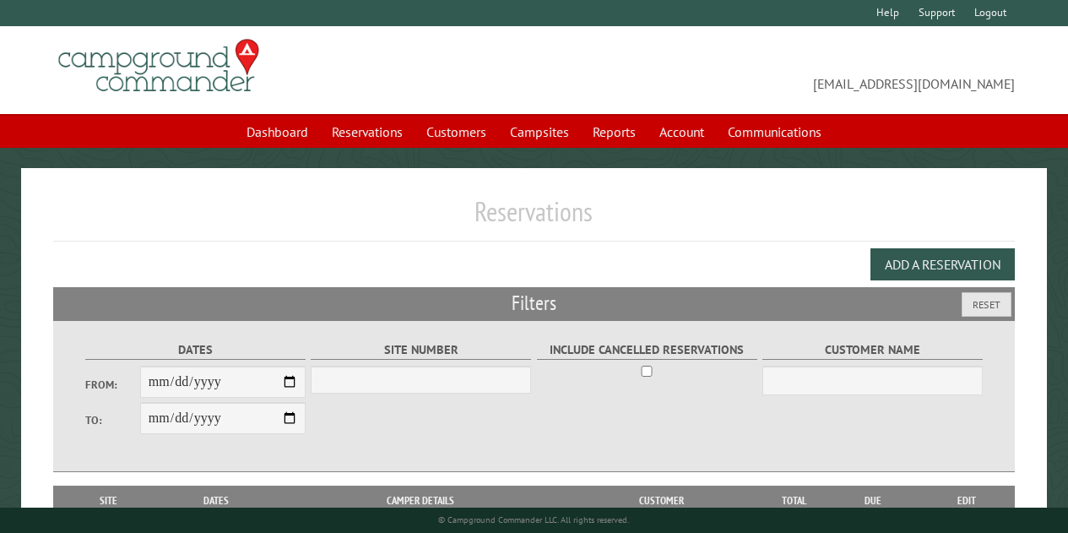 Image resolution: width=1068 pixels, height=533 pixels. Describe the element at coordinates (456, 132) in the screenshot. I see `a: Customers` at that location.